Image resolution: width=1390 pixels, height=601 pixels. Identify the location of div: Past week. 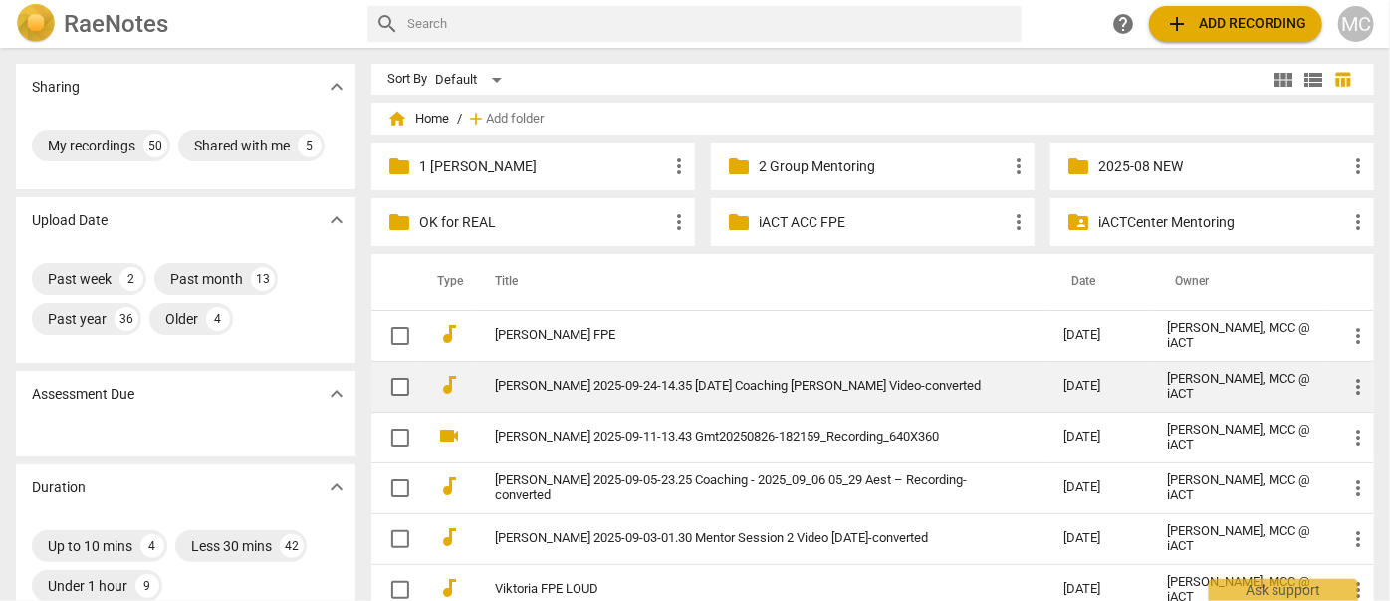
(80, 279).